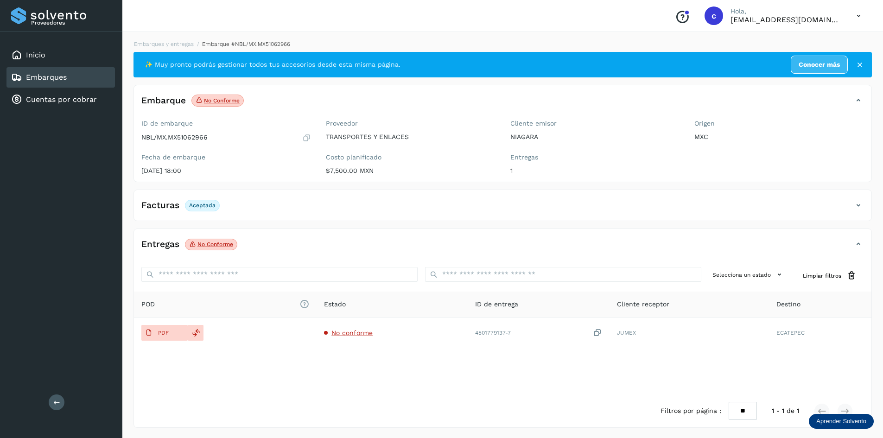 Image resolution: width=883 pixels, height=438 pixels. Describe the element at coordinates (272, 64) in the screenshot. I see `span: ✨ Muy pronto podrás gestionar todos tus accesorios desde esta misma página.` at that location.